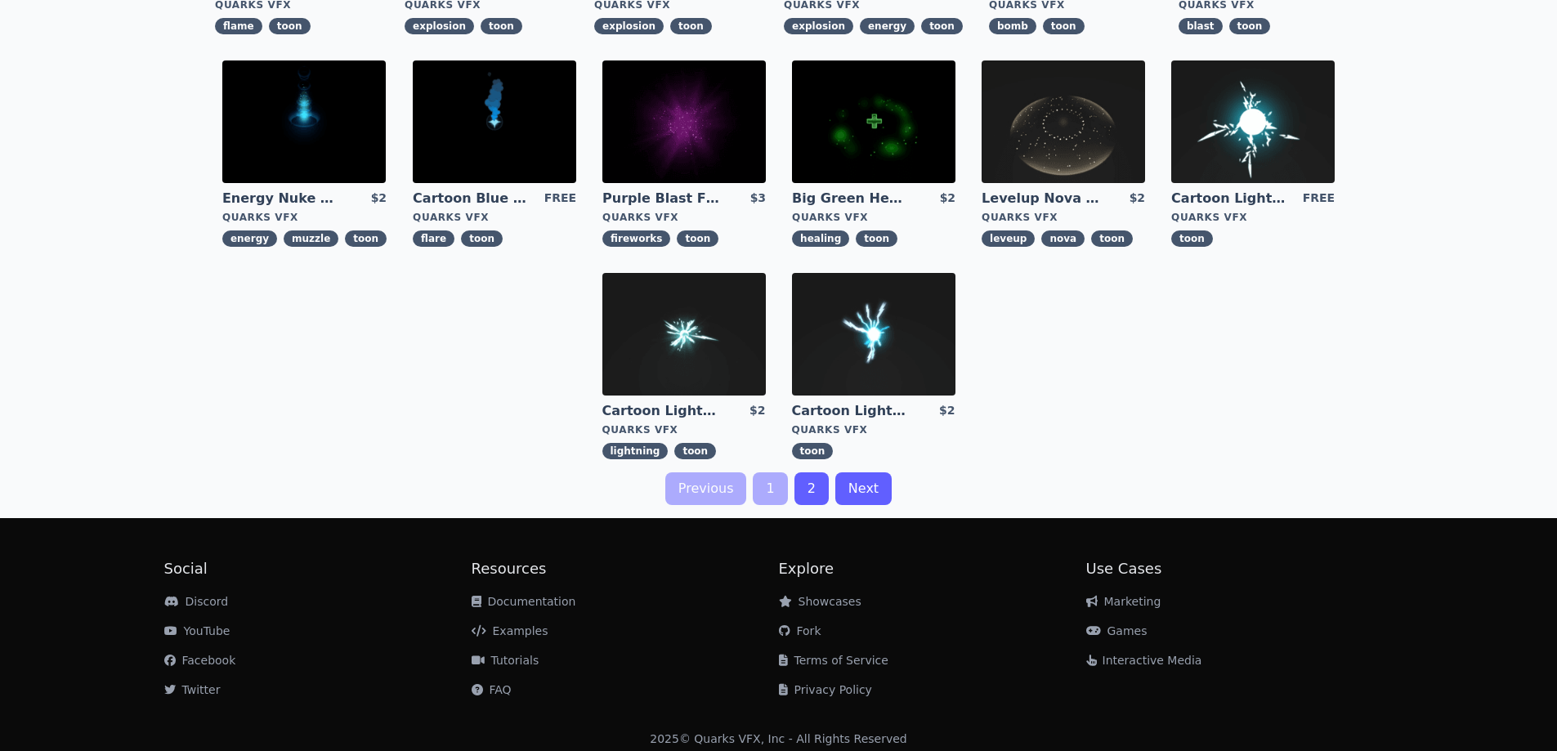 The width and height of the screenshot is (1557, 751). Describe the element at coordinates (851, 411) in the screenshot. I see `a: Cartoon Lightning Ball with Bloom` at that location.